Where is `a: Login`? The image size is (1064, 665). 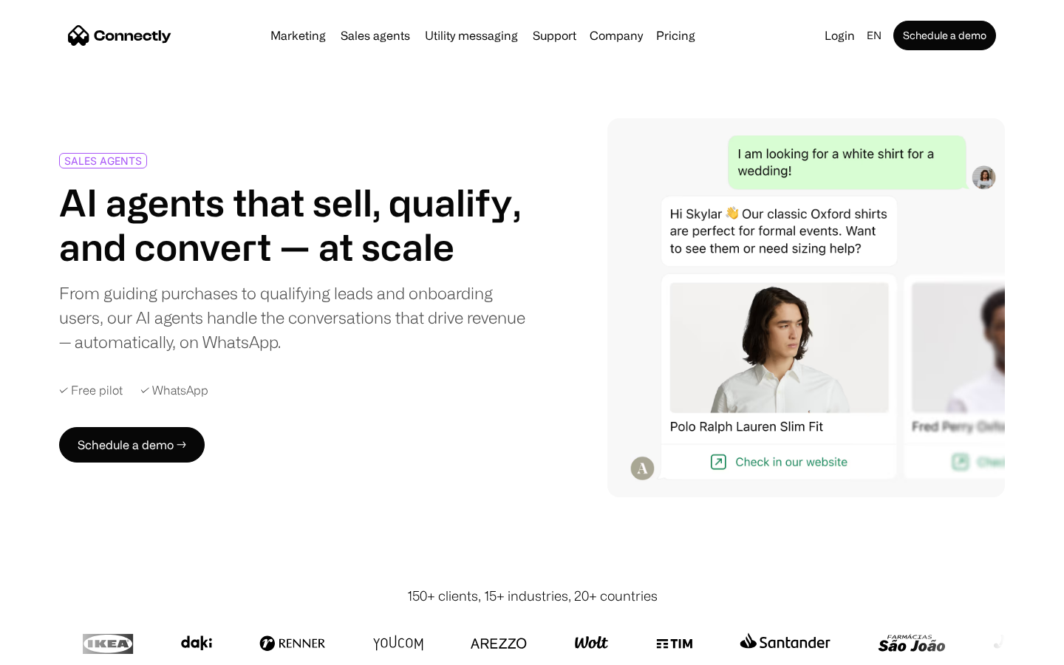
a: Login is located at coordinates (839, 35).